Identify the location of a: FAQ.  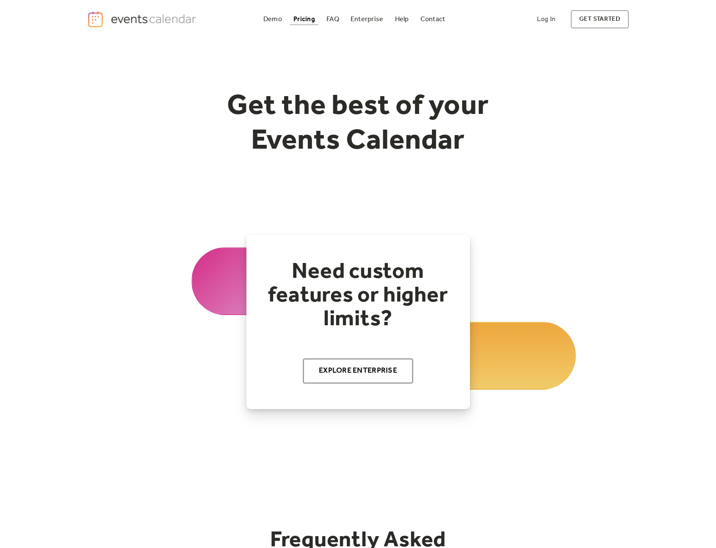
(333, 19).